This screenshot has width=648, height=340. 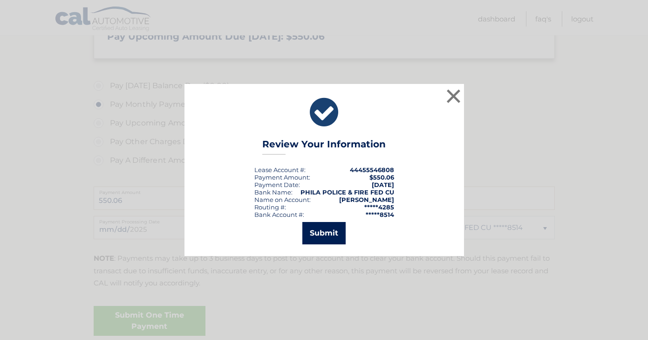 What do you see at coordinates (324, 146) in the screenshot?
I see `h3: Review Your Information` at bounding box center [324, 146].